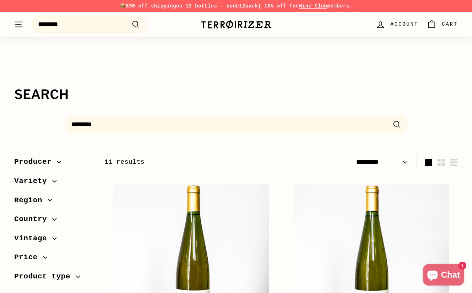  I want to click on p: 📦 on 12 bottles - code | 10% off for members., so click(236, 6).